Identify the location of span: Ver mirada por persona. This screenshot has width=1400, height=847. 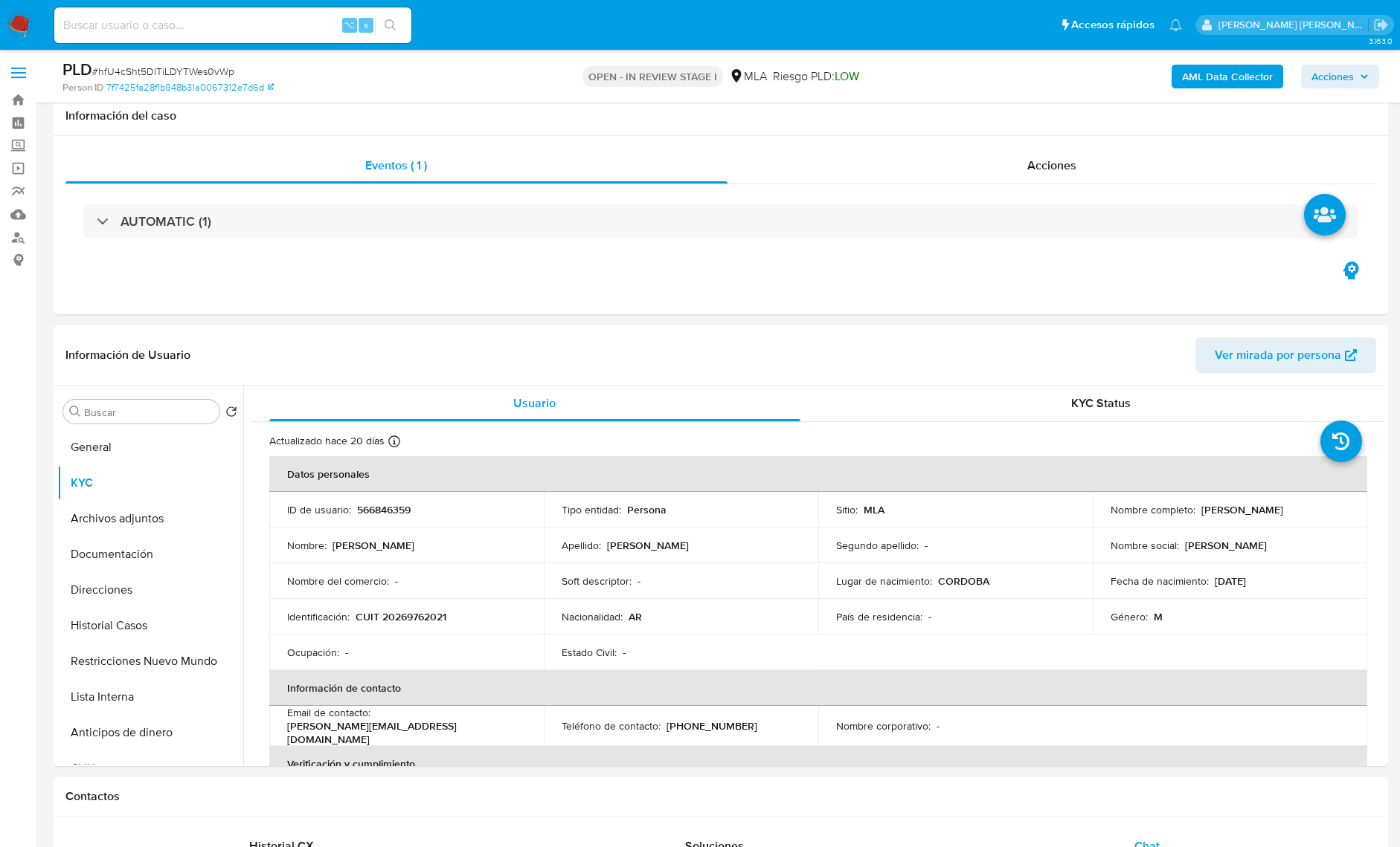
(1278, 356).